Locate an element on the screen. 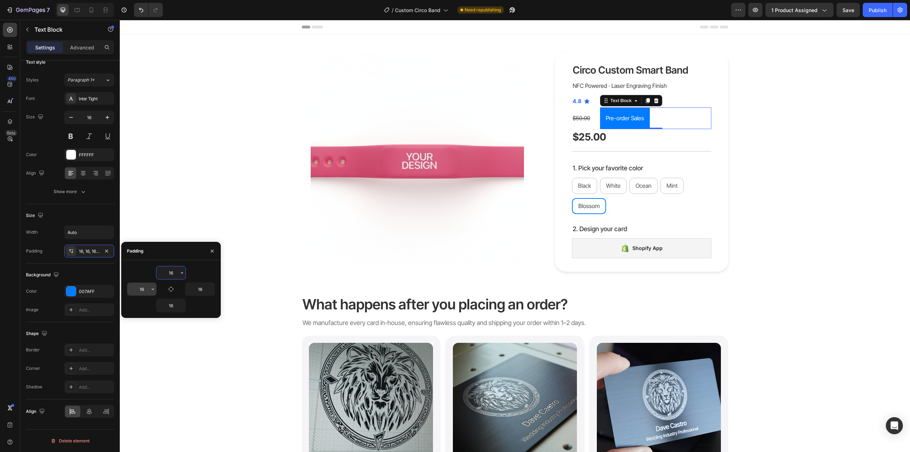  p: Advanced is located at coordinates (82, 47).